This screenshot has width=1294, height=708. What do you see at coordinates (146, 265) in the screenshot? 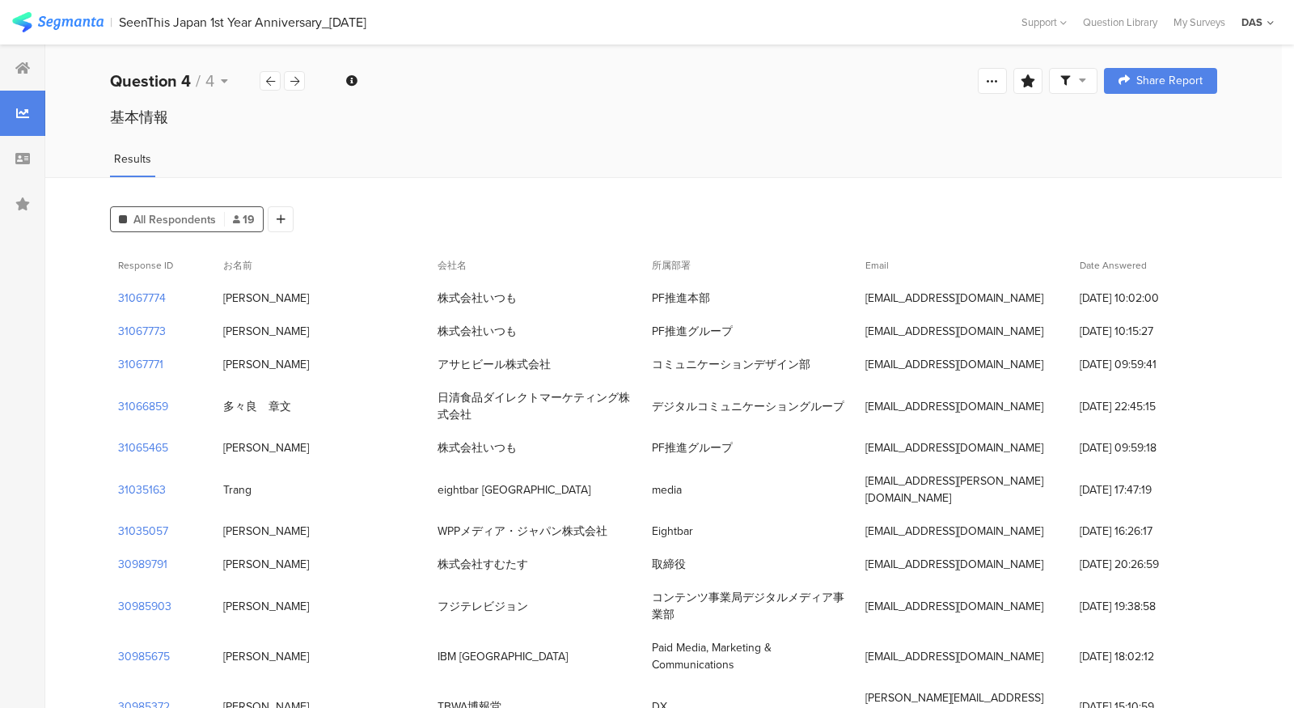
I see `span: Response ID` at bounding box center [146, 265].